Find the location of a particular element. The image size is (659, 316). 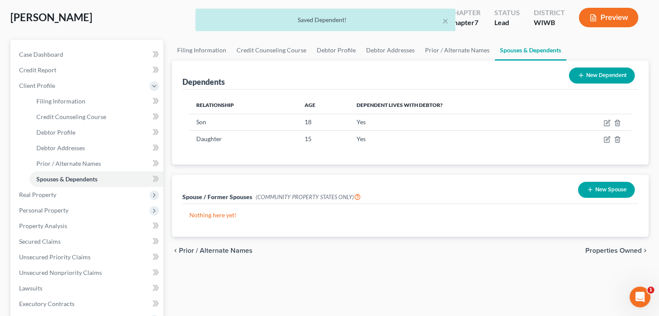

button: New Dependent is located at coordinates (602, 75).